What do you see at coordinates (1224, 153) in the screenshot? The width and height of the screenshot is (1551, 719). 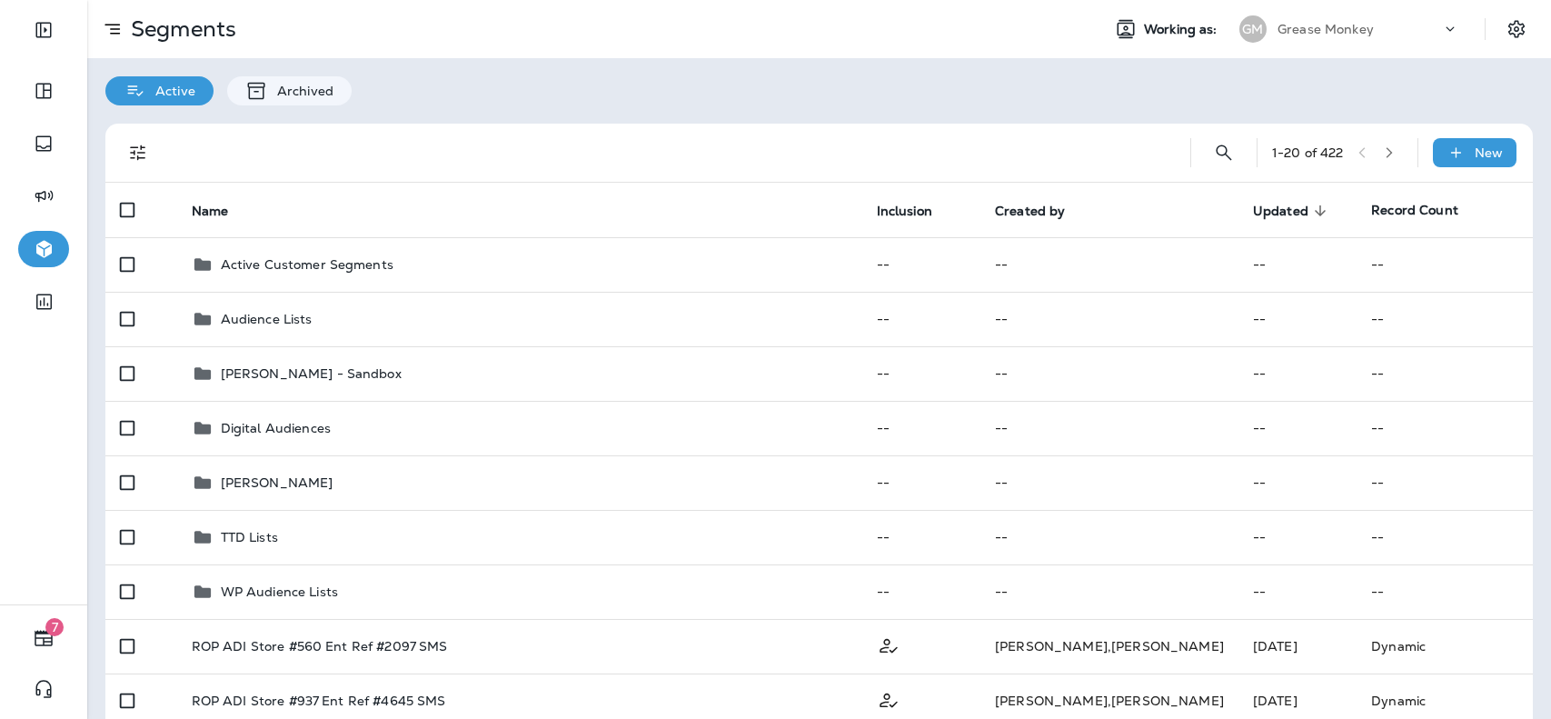 I see `button: Search Segments` at bounding box center [1224, 153].